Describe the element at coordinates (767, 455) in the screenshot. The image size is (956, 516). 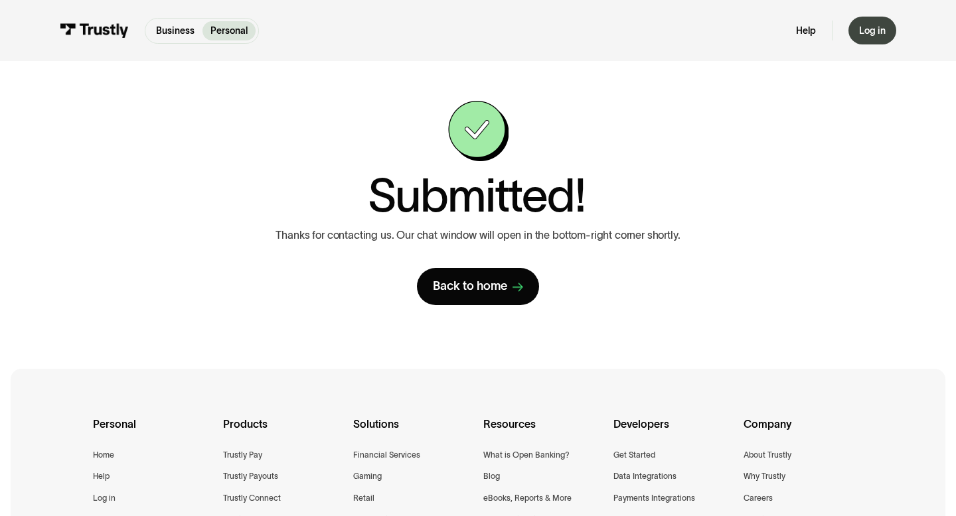
I see `a: About Trustly` at that location.